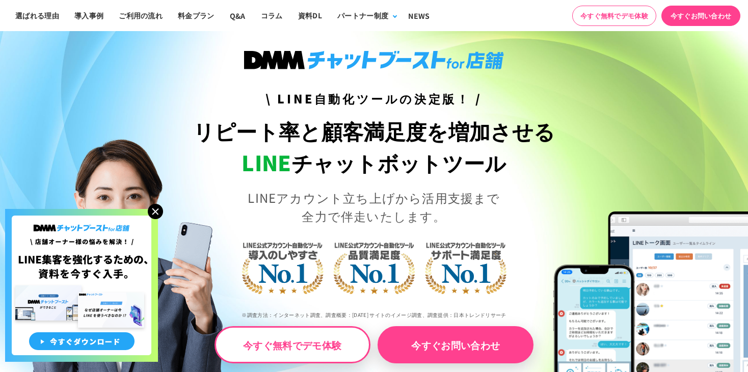 The height and width of the screenshot is (372, 748). I want to click on h3: \ LINE自動化ツールの決定版！ /, so click(374, 98).